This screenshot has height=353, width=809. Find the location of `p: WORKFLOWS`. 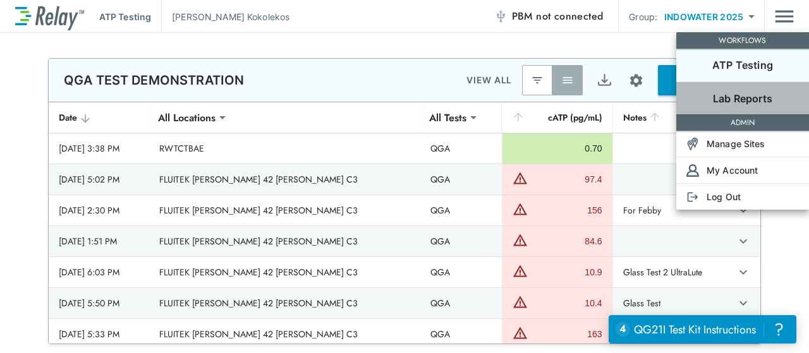

p: WORKFLOWS is located at coordinates (743, 40).